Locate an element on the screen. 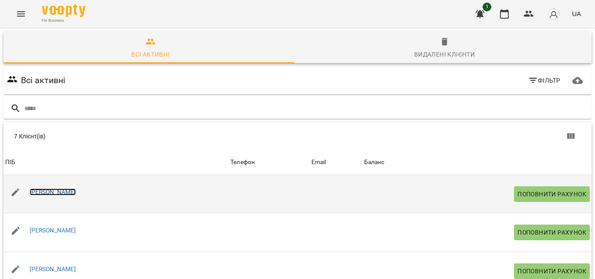 The height and width of the screenshot is (279, 595). span: Фільтр is located at coordinates (544, 81).